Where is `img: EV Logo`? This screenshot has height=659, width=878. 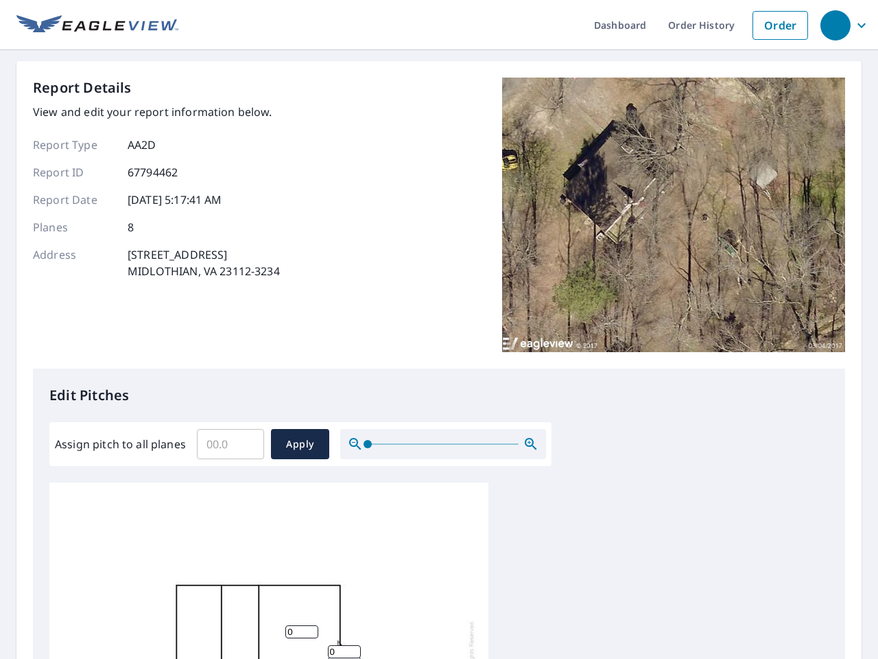 img: EV Logo is located at coordinates (97, 25).